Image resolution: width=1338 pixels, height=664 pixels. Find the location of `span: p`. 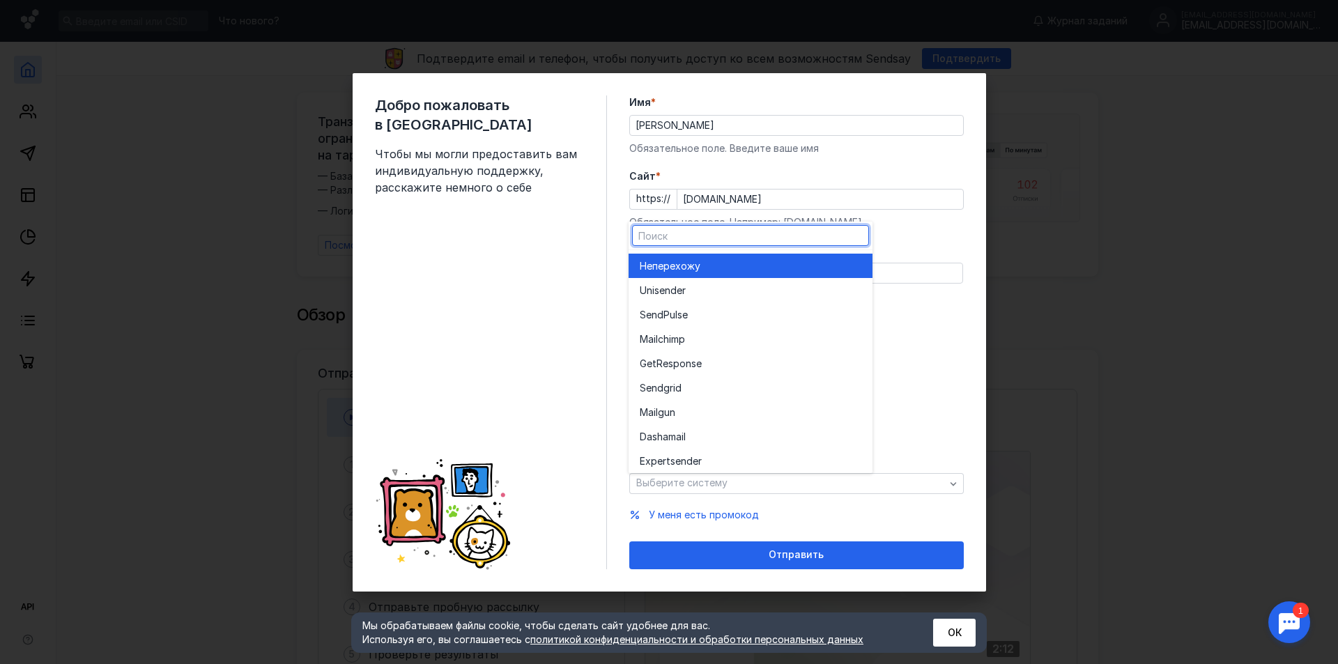

span: p is located at coordinates (681, 339).